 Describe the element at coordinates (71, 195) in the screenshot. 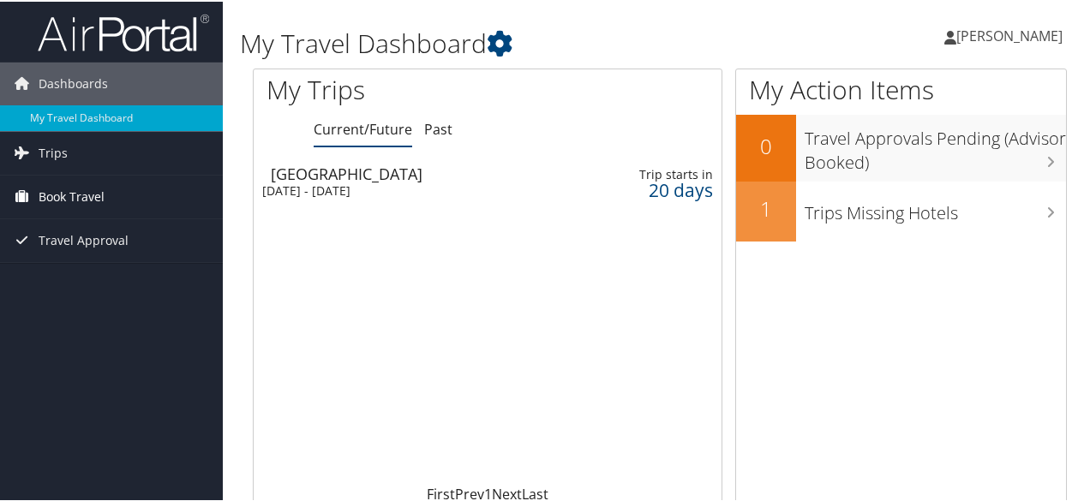

I see `span: Book Travel` at that location.